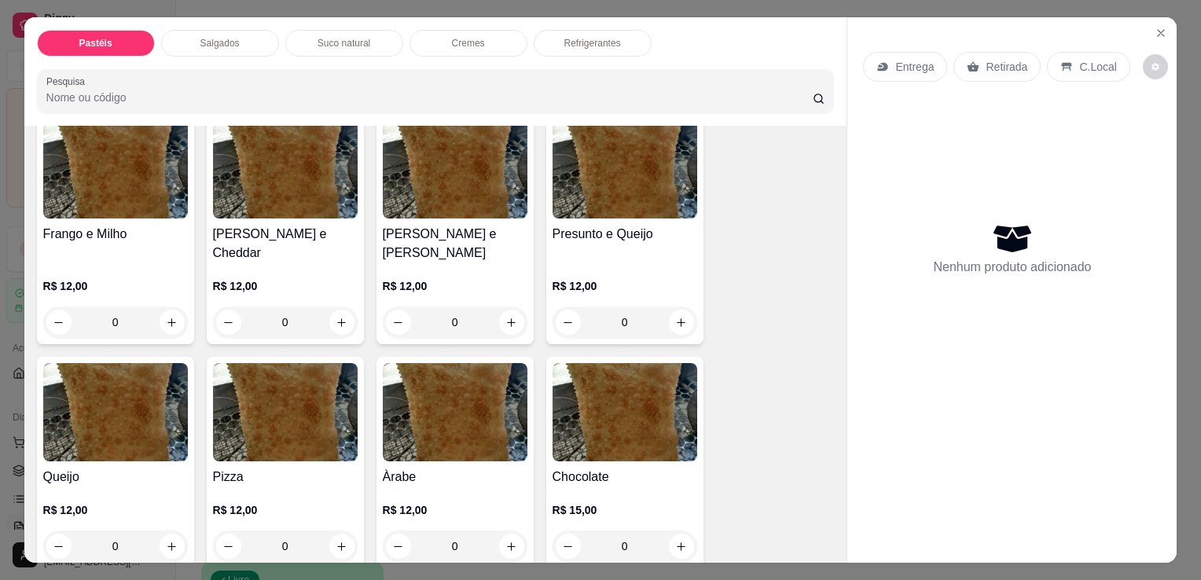  Describe the element at coordinates (116, 234) in the screenshot. I see `h4: Frango e Milho` at that location.